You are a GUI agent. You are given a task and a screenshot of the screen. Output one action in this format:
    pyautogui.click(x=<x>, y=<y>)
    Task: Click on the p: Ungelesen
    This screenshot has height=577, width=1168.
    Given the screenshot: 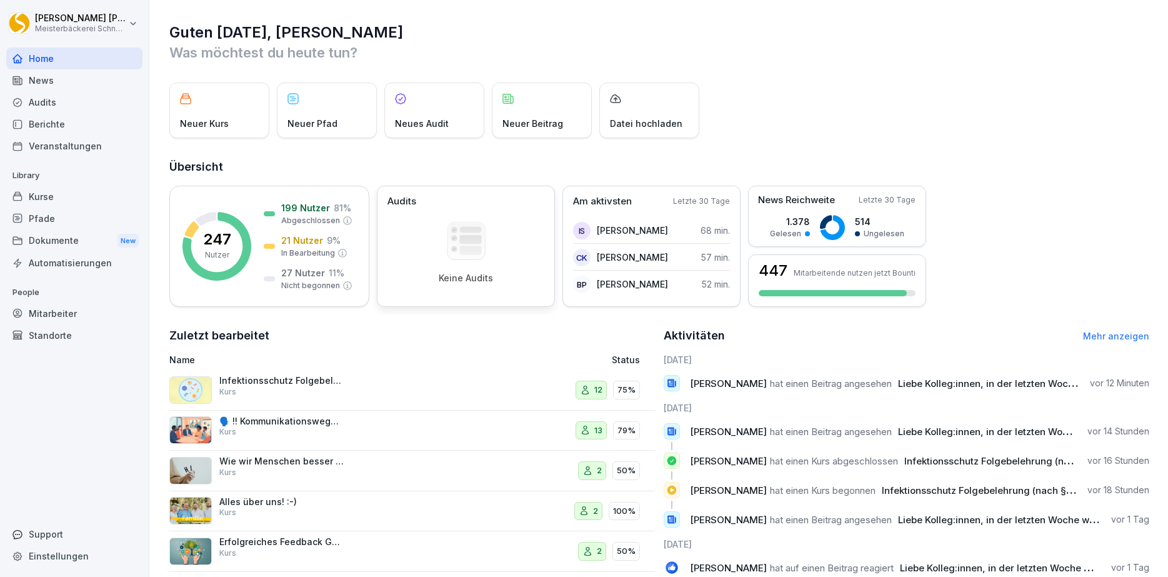 What is the action you would take?
    pyautogui.click(x=884, y=234)
    